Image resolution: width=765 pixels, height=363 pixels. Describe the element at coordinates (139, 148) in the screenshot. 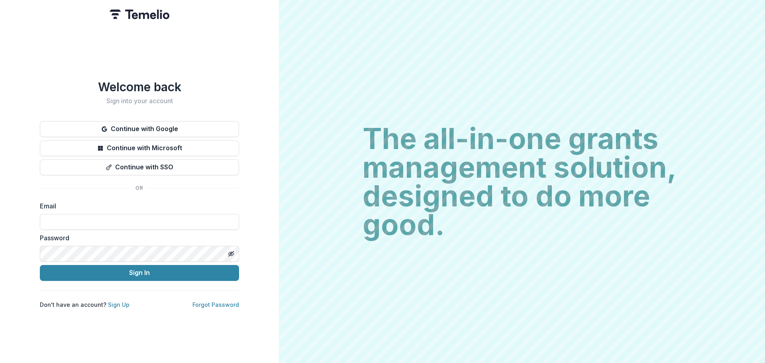

I see `button: Continue with Microsoft` at that location.